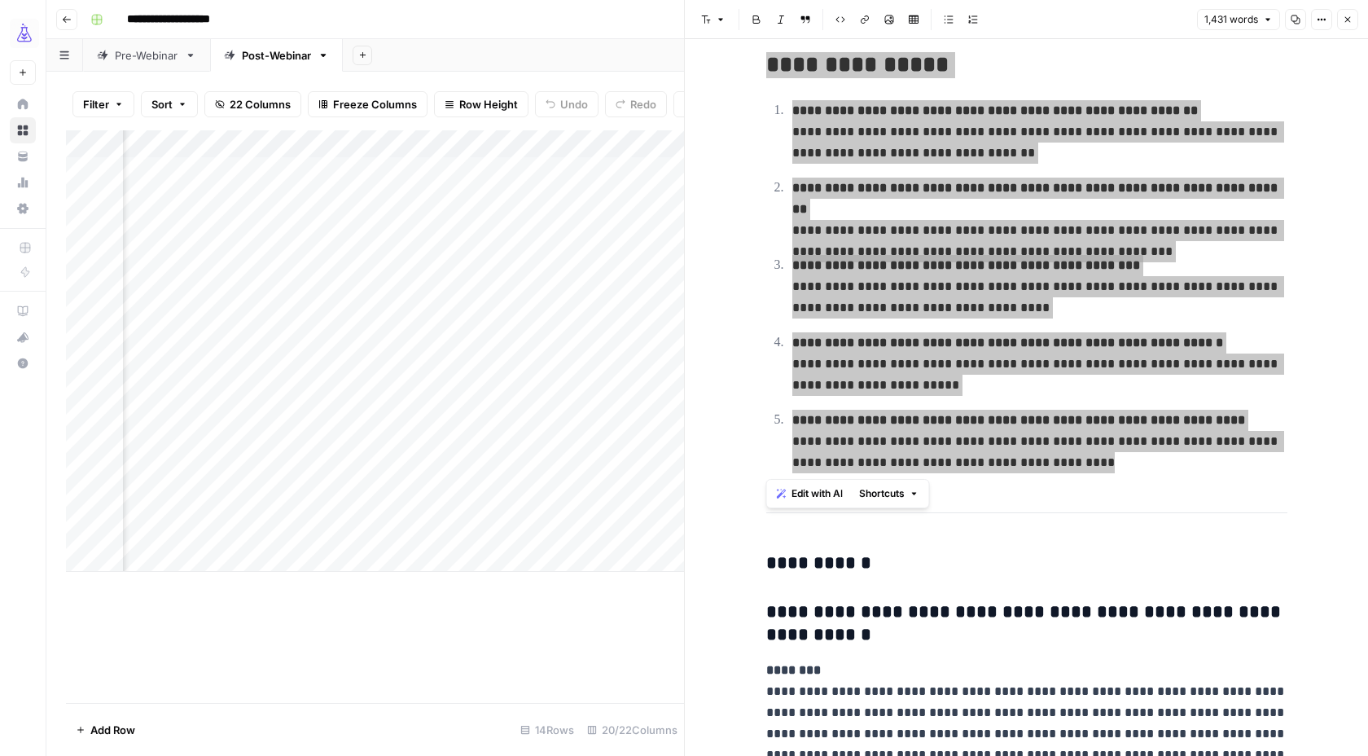  Describe the element at coordinates (882, 493) in the screenshot. I see `span: Shortcuts` at that location.